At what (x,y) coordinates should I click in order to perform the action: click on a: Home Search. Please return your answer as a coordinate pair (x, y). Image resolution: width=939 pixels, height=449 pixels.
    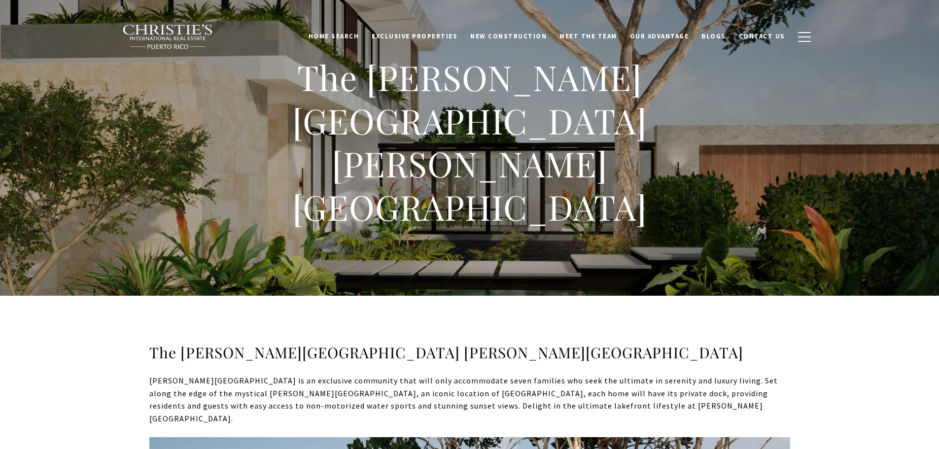
    Looking at the image, I should click on (334, 36).